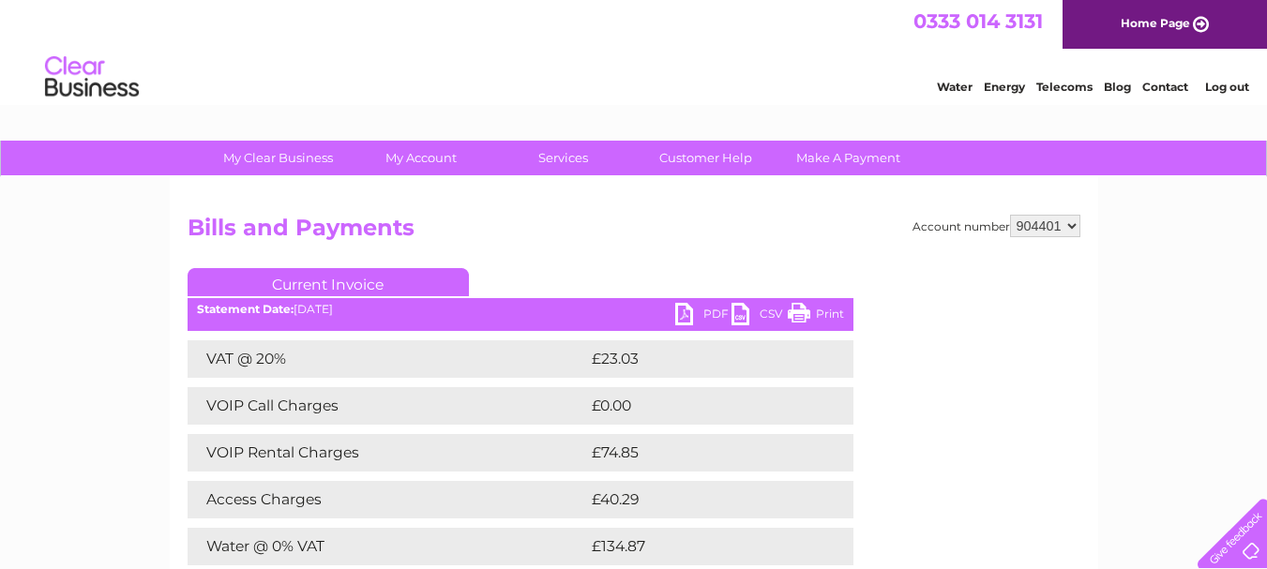 This screenshot has height=569, width=1267. What do you see at coordinates (328, 282) in the screenshot?
I see `a: Current Invoice` at bounding box center [328, 282].